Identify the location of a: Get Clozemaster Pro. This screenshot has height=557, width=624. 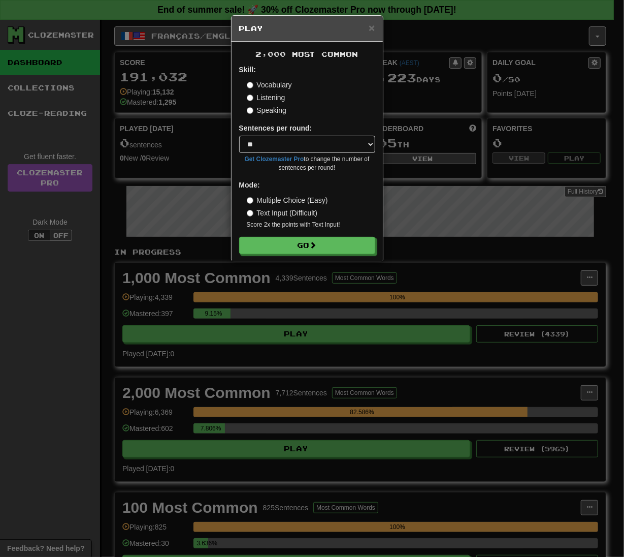
(274, 159).